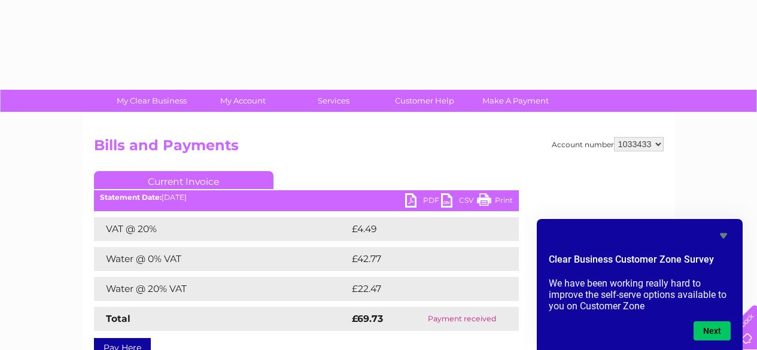  What do you see at coordinates (221, 259) in the screenshot?
I see `td: Water @ 0% VAT` at bounding box center [221, 259].